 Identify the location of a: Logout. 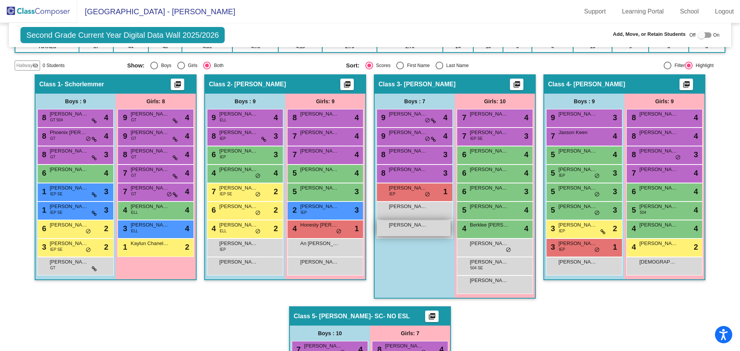
(724, 12).